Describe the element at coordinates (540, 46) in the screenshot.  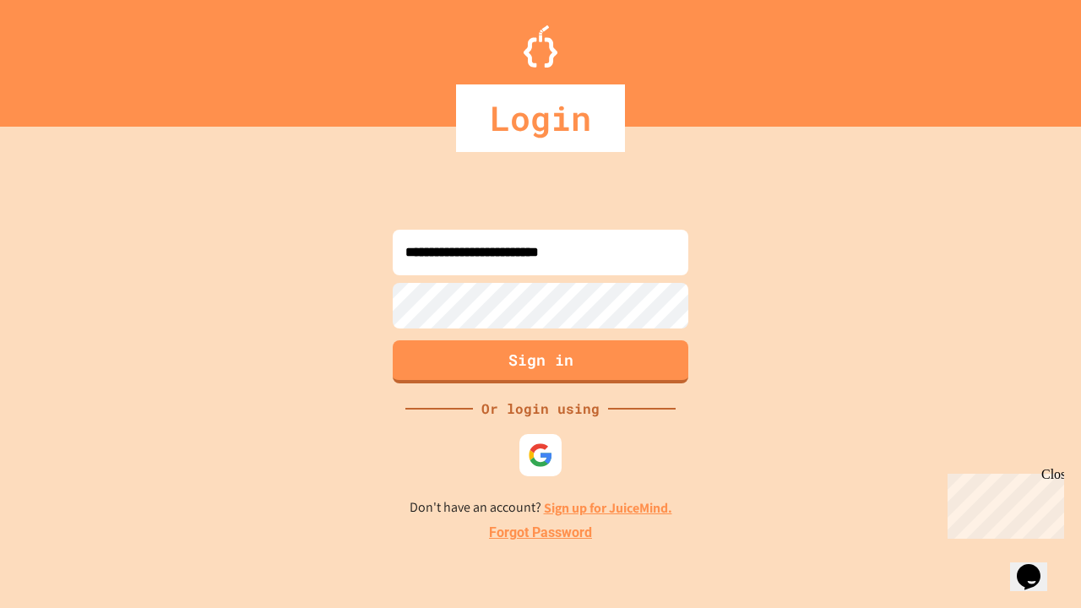
I see `img: Logo.svg` at that location.